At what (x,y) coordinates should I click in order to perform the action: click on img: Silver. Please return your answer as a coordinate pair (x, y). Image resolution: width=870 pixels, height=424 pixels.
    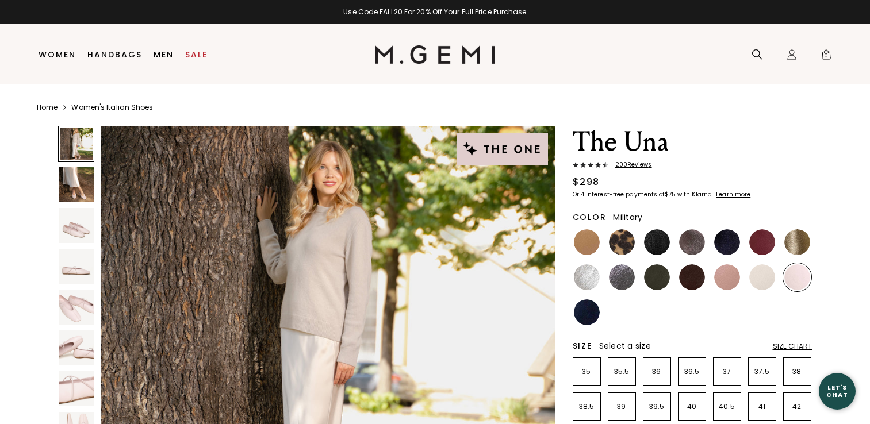
    Looking at the image, I should click on (587, 277).